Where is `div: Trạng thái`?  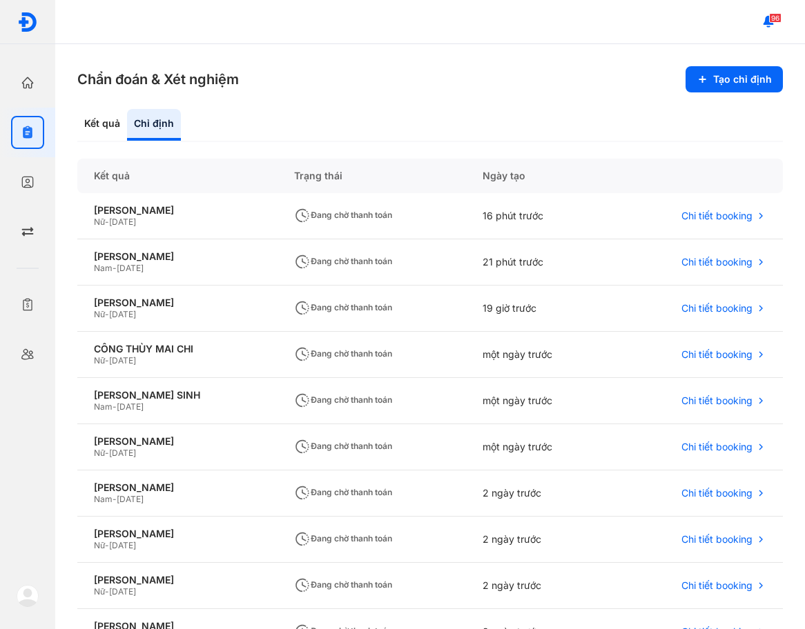
div: Trạng thái is located at coordinates (371, 176).